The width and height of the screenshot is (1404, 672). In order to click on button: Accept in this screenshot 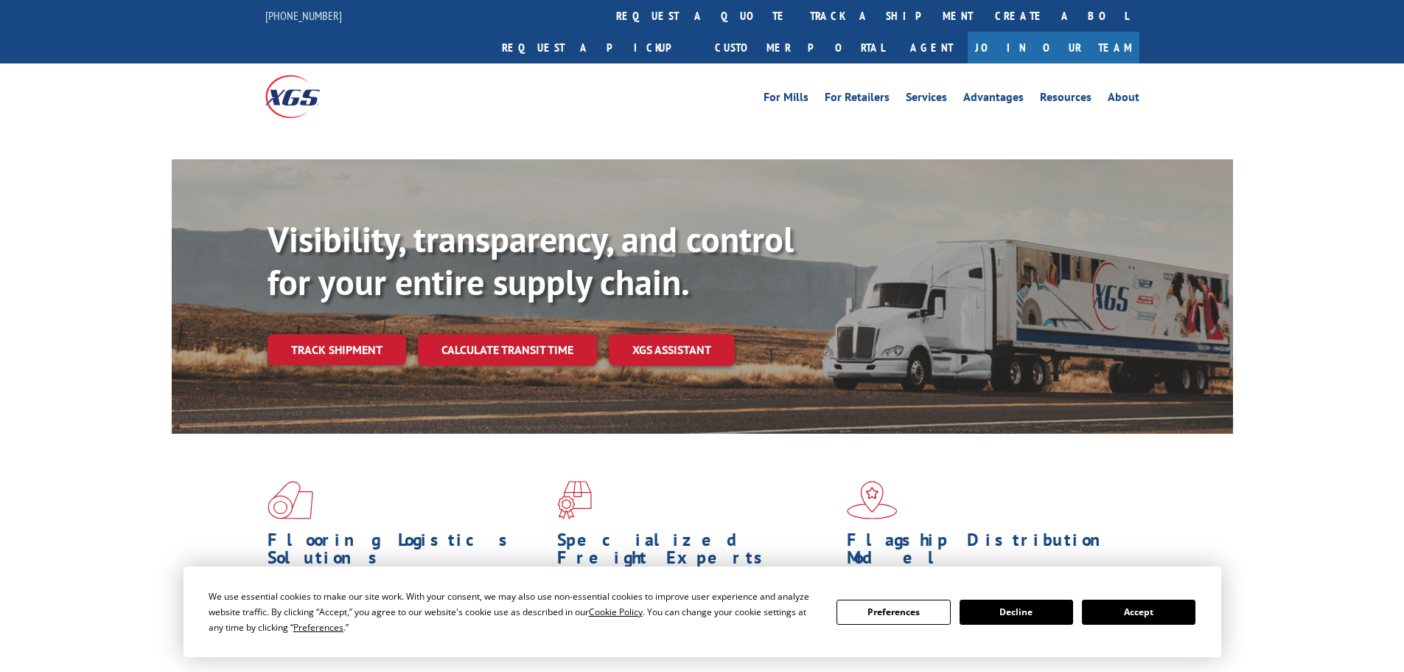, I will do `click(1139, 612)`.